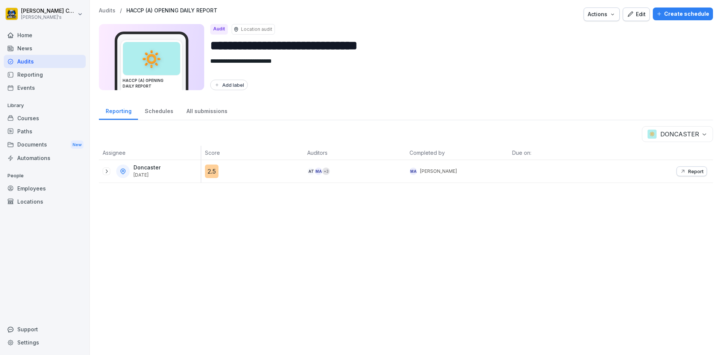  What do you see at coordinates (45, 106) in the screenshot?
I see `p: Library` at bounding box center [45, 106].